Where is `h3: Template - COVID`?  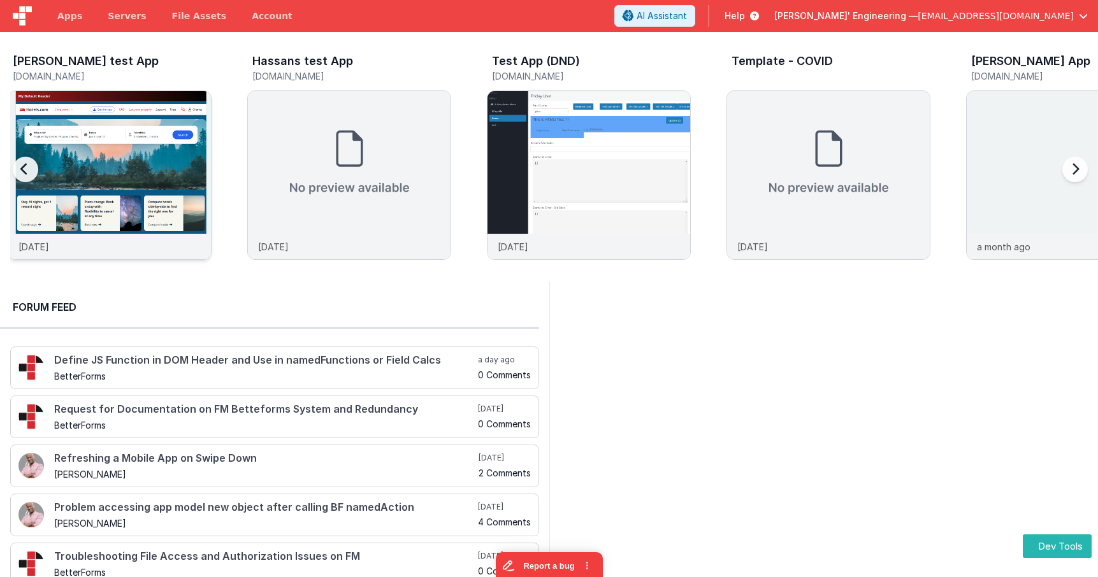 h3: Template - COVID is located at coordinates (782, 61).